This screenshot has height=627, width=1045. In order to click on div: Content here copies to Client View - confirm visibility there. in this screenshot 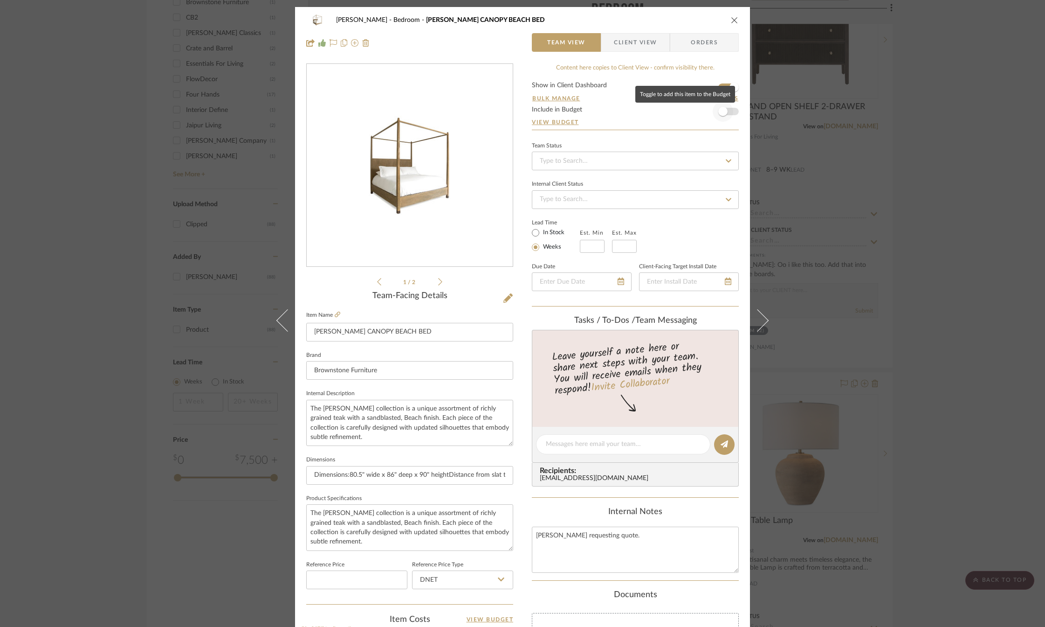, I will do `click(635, 68)`.